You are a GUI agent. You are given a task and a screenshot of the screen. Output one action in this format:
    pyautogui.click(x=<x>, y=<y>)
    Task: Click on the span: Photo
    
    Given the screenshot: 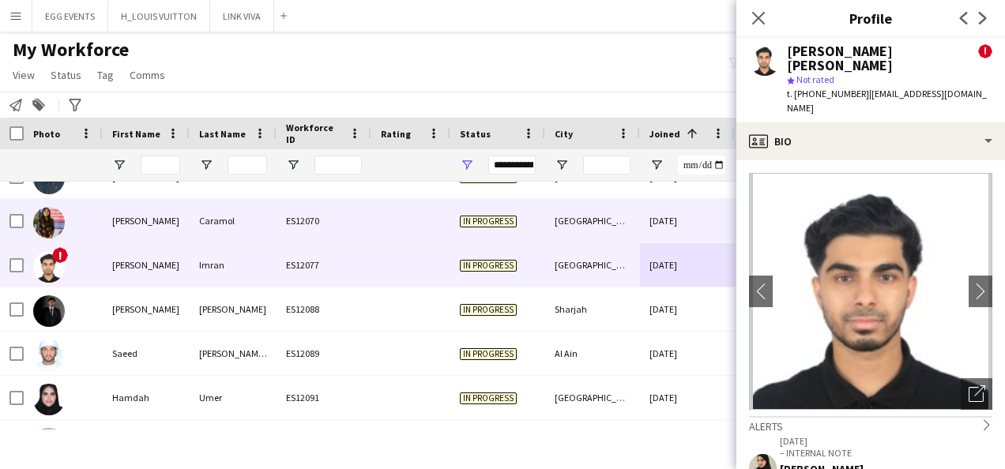 What is the action you would take?
    pyautogui.click(x=47, y=133)
    